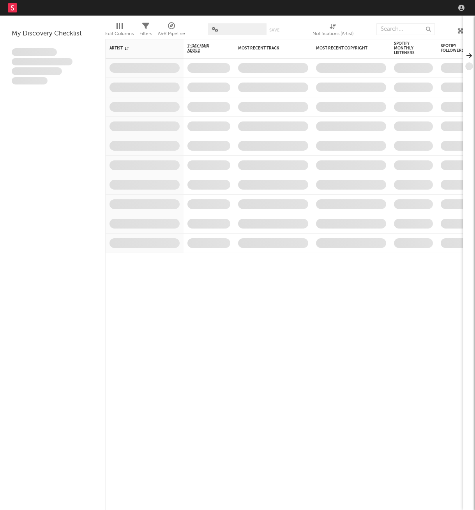 Image resolution: width=475 pixels, height=510 pixels. I want to click on div: Spotify Followers, so click(454, 48).